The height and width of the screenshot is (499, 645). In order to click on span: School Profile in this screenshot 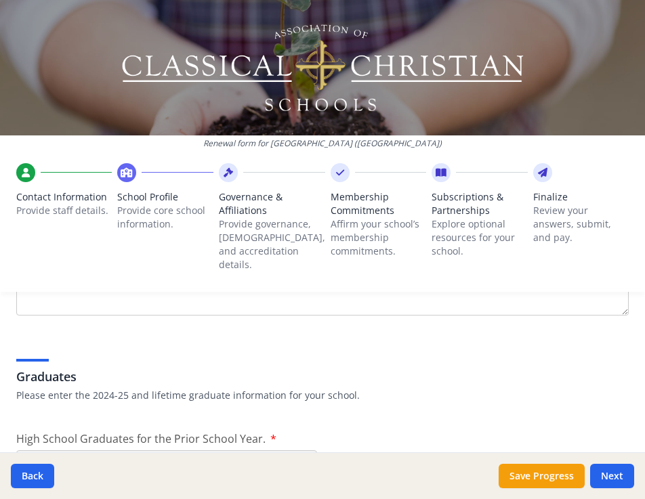, I will do `click(165, 197)`.